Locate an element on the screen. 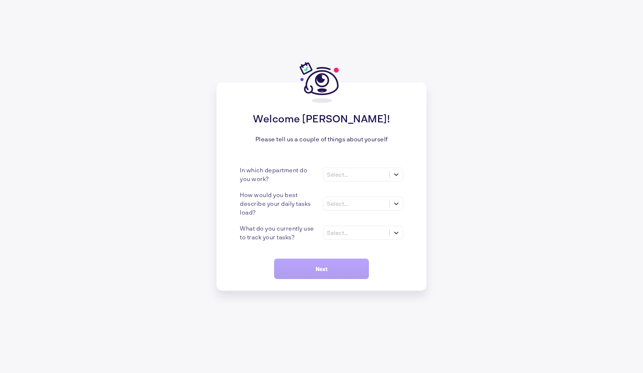 The height and width of the screenshot is (373, 643). div: In which department do you work? is located at coordinates (278, 175).